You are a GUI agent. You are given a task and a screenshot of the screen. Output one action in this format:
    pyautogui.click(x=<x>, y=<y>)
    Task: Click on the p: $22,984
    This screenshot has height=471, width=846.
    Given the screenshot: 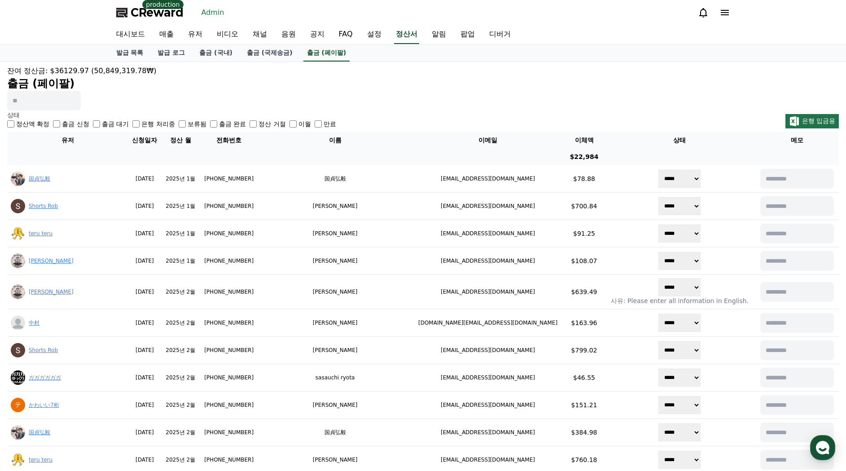 What is the action you would take?
    pyautogui.click(x=584, y=157)
    